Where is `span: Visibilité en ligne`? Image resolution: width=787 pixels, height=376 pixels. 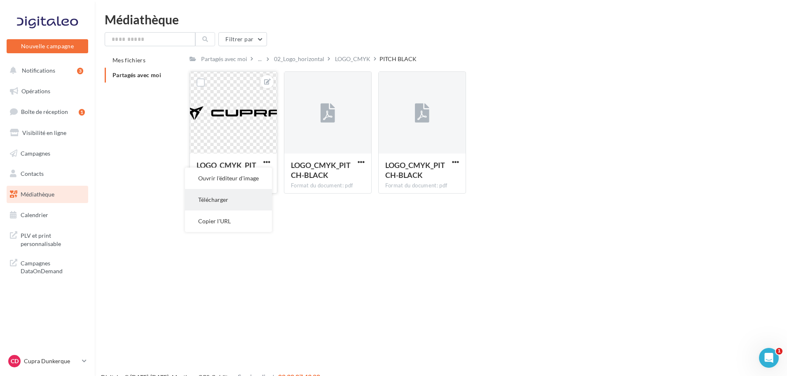
span: Visibilité en ligne is located at coordinates (44, 132).